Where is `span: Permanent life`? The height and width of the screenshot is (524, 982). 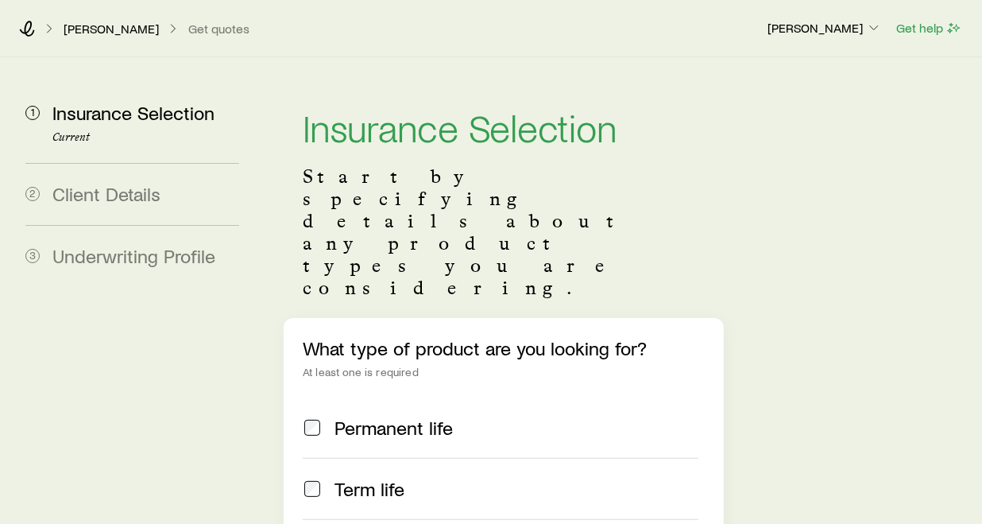 span: Permanent life is located at coordinates (393, 428).